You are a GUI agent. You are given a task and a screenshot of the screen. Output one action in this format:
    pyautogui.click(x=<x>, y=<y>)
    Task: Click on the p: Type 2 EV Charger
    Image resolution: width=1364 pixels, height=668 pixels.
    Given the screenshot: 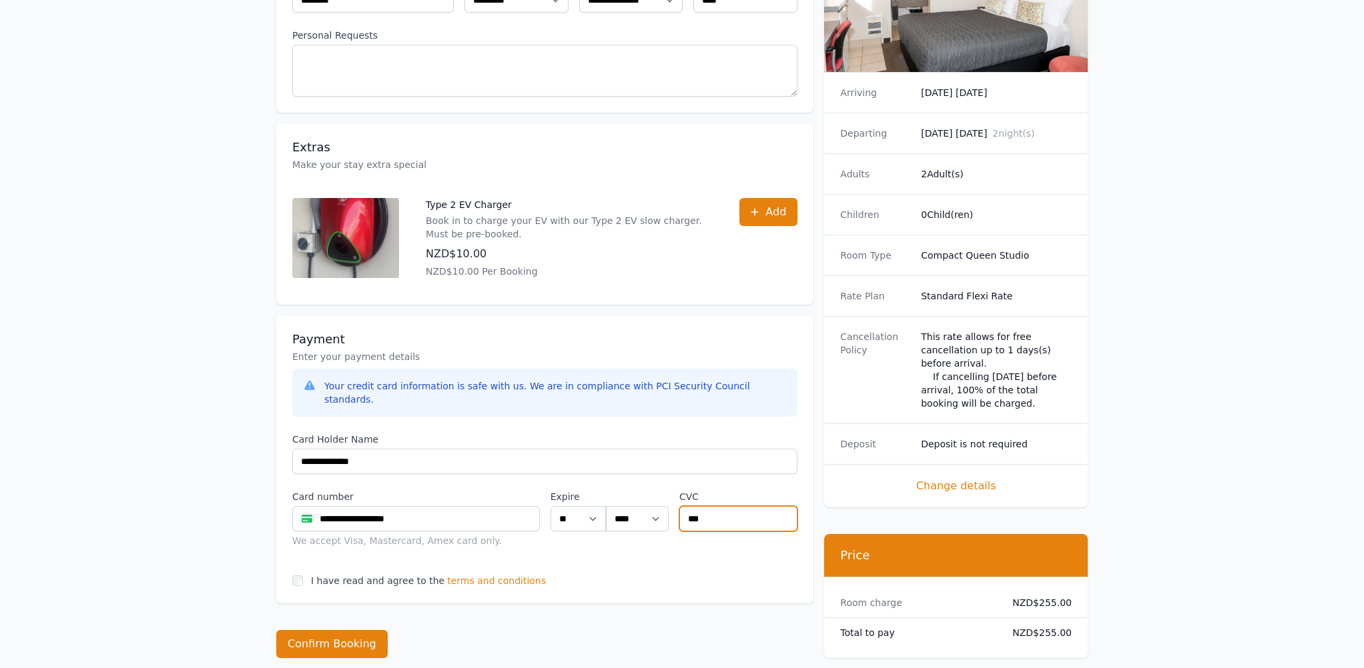 What is the action you would take?
    pyautogui.click(x=569, y=205)
    